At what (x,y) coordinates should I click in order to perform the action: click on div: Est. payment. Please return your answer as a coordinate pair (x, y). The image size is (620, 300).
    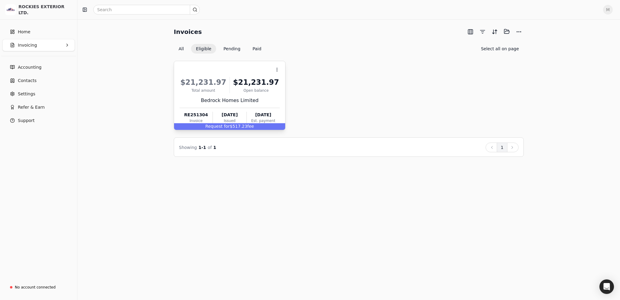
    Looking at the image, I should click on (263, 121).